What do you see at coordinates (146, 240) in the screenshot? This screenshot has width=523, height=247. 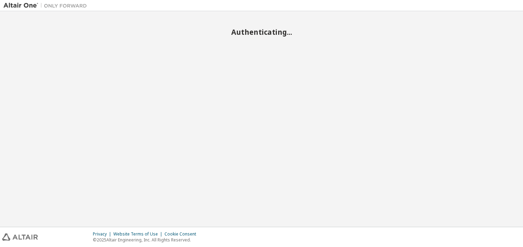 I see `p: © 2025 Altair Engineering, Inc. All Rights Reserved.` at bounding box center [146, 240].